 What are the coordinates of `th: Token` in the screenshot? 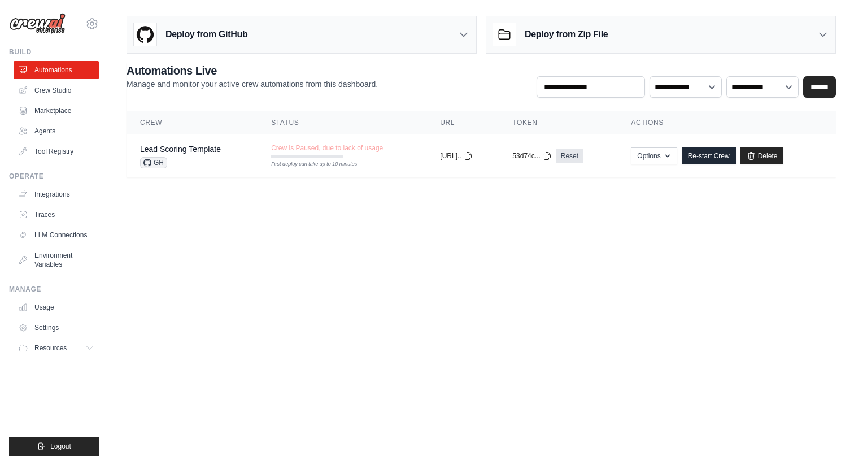 It's located at (558, 123).